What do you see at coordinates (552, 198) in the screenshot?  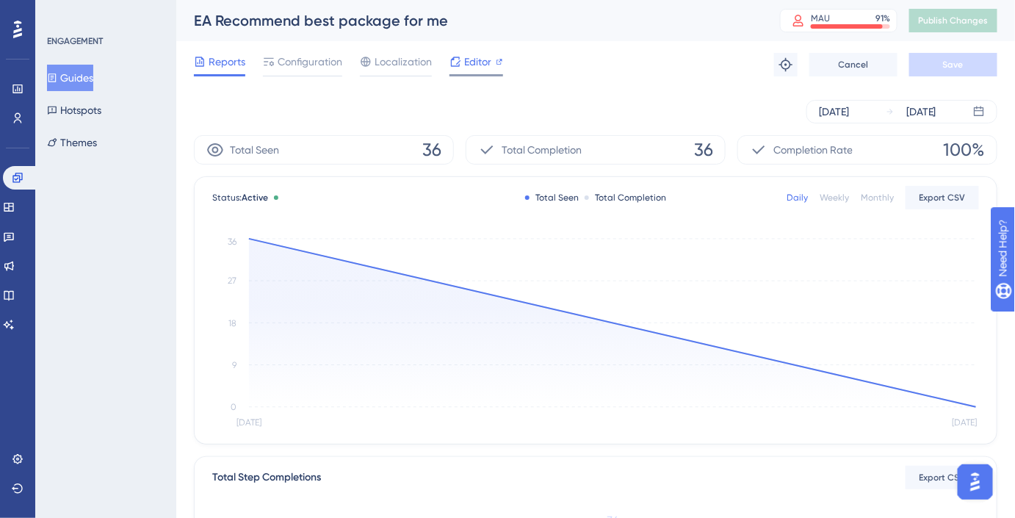 I see `div: Total Seen` at bounding box center [552, 198].